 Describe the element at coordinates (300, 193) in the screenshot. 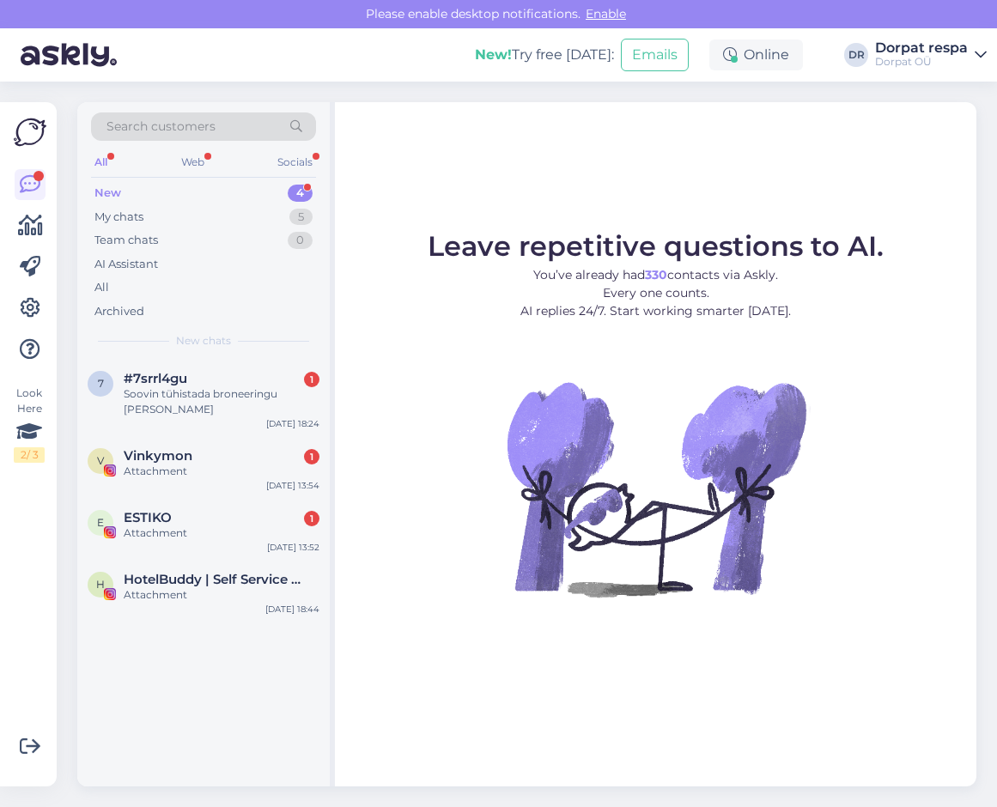

I see `div: 4` at that location.